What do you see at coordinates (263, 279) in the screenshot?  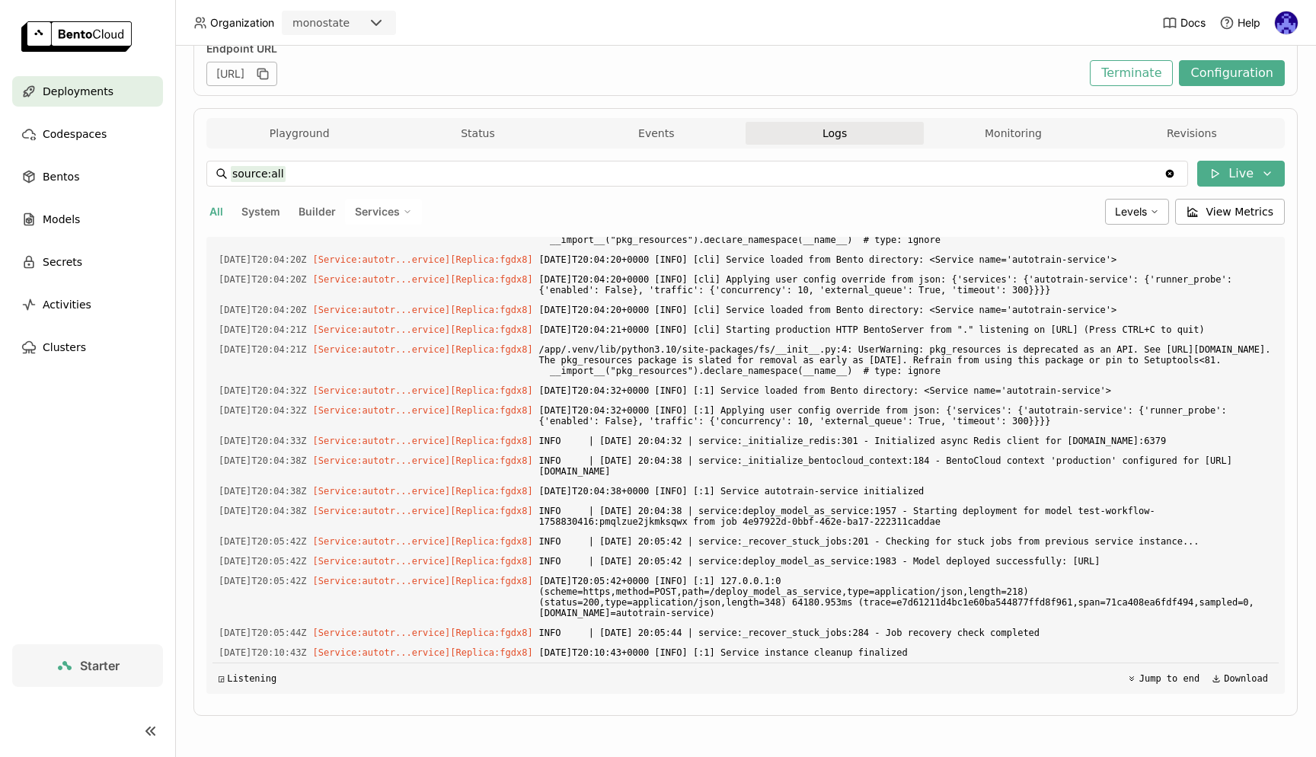 I see `span: 2025-09-25T20:04:20.775Z` at bounding box center [263, 279].